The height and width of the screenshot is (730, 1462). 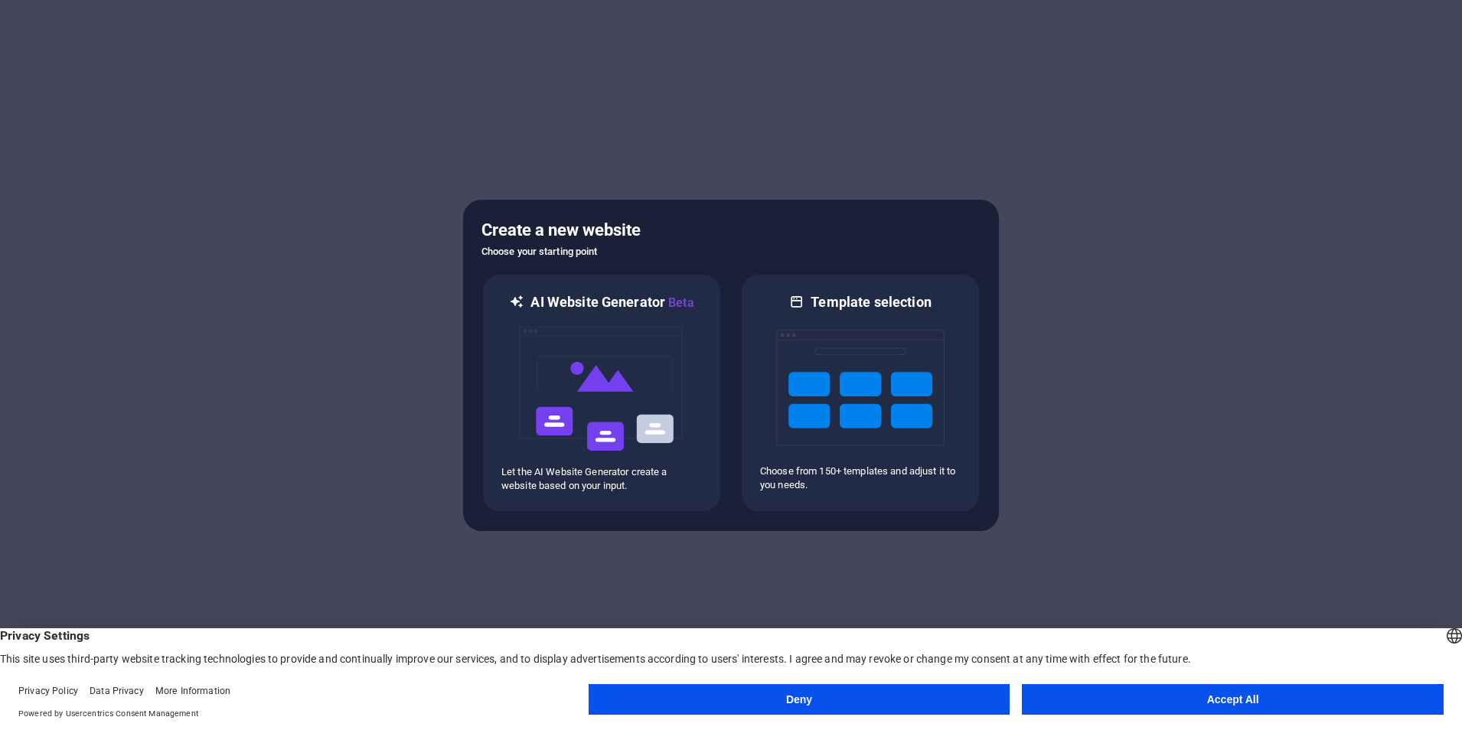 I want to click on p: Let the AI Website Generator create a website based on your input., so click(x=602, y=479).